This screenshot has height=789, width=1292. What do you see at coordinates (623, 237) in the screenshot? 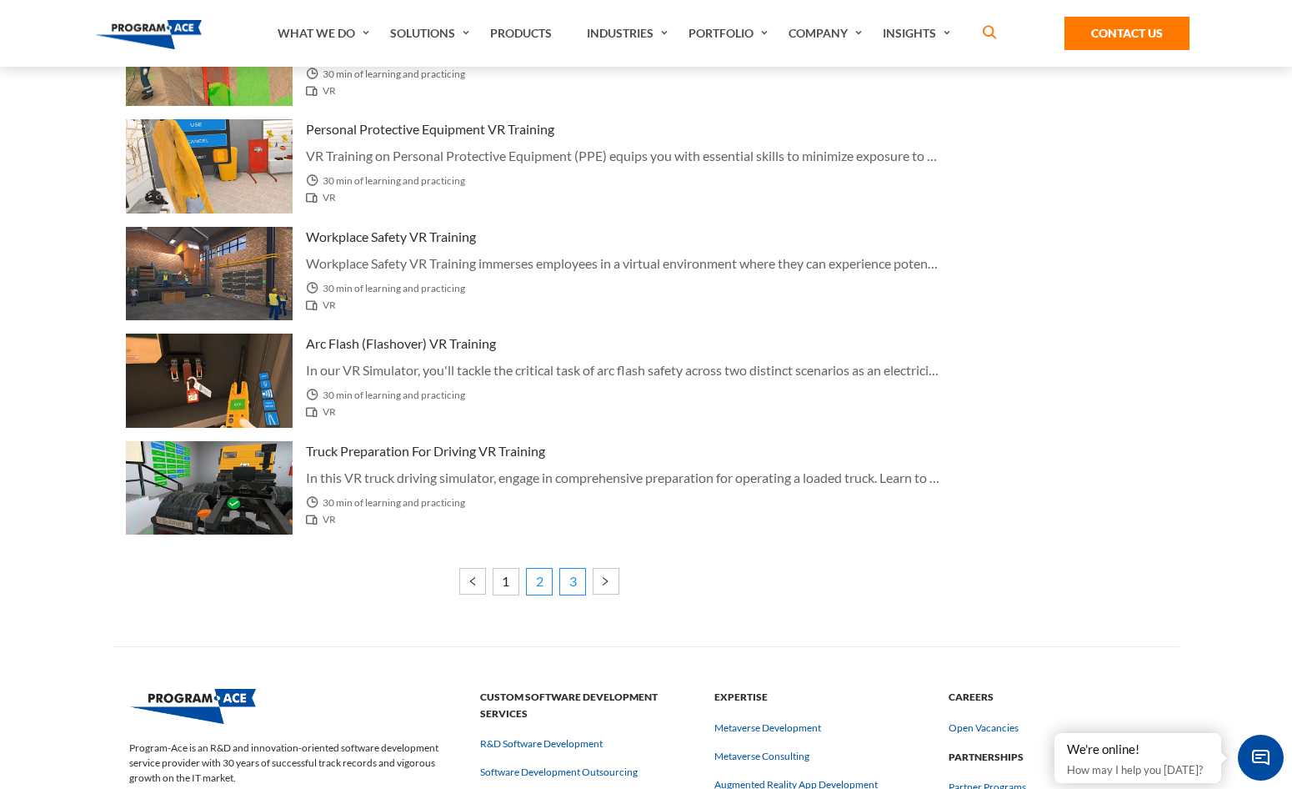
I see `h3: Workplace Safety VR Training` at bounding box center [623, 237].